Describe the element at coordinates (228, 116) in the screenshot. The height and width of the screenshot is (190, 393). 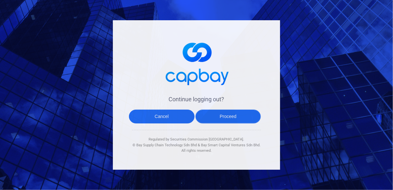
I see `button: Proceed` at that location.